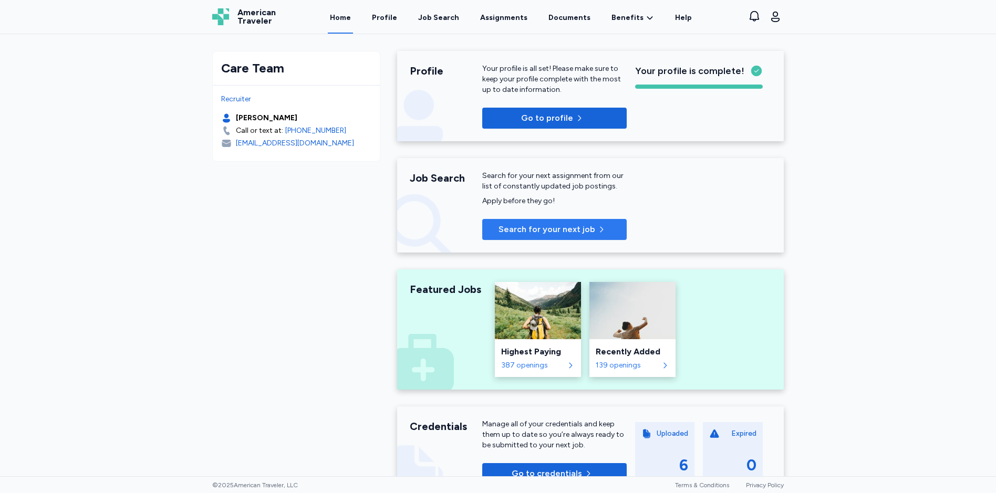 The width and height of the screenshot is (996, 493). Describe the element at coordinates (554, 435) in the screenshot. I see `div: Manage all of your credentials and keep them up to date so you’re always ready to be submitted to...` at that location.